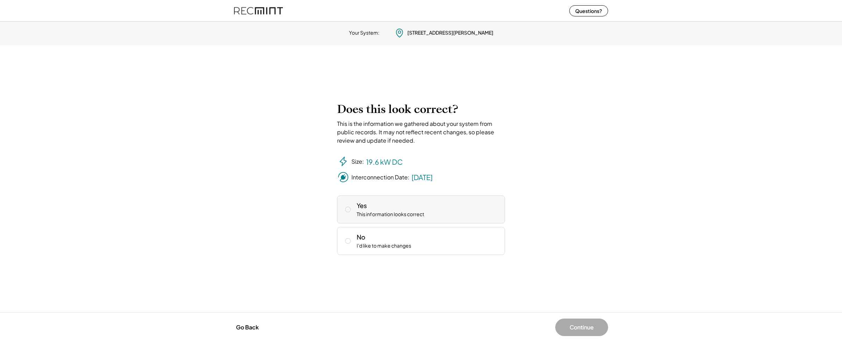  What do you see at coordinates (258, 10) in the screenshot?
I see `img: recmint-logotype%403x%20%281%29.jpeg` at bounding box center [258, 10].